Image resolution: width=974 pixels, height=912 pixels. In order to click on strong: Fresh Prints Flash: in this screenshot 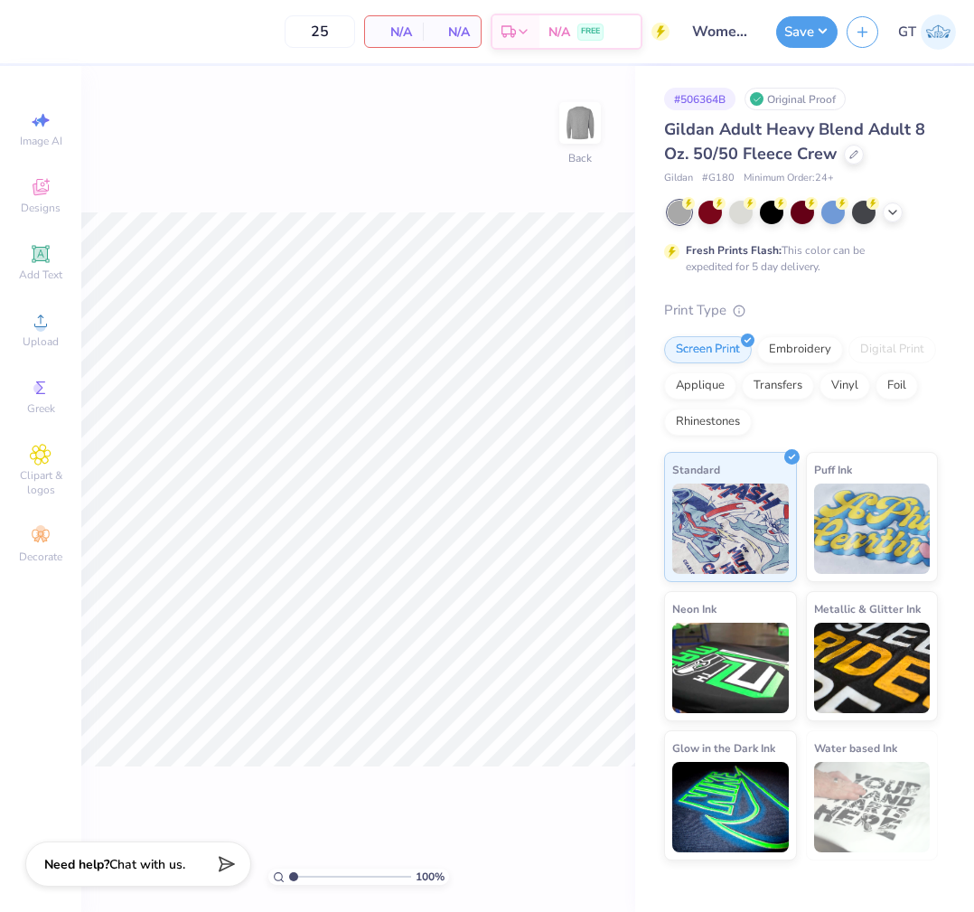, I will do `click(734, 250)`.